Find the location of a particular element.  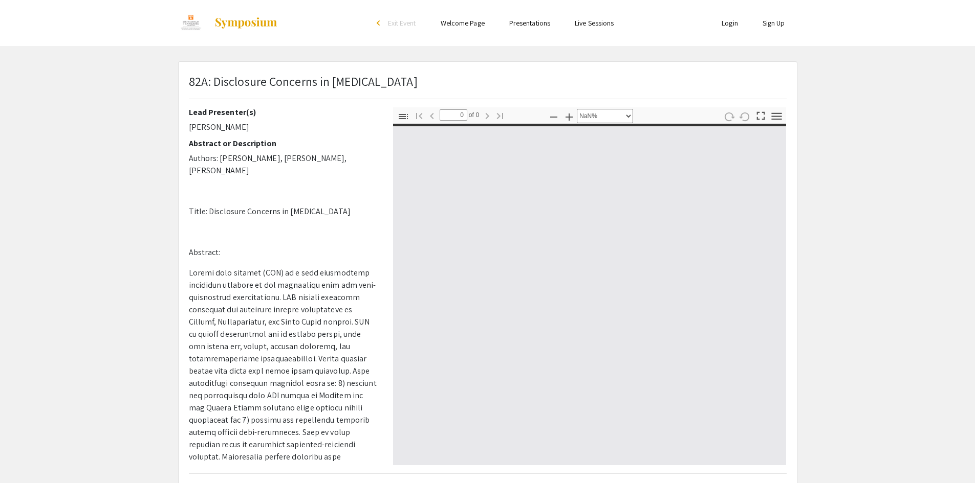

a: EUReCA 2023 is located at coordinates (228, 23).